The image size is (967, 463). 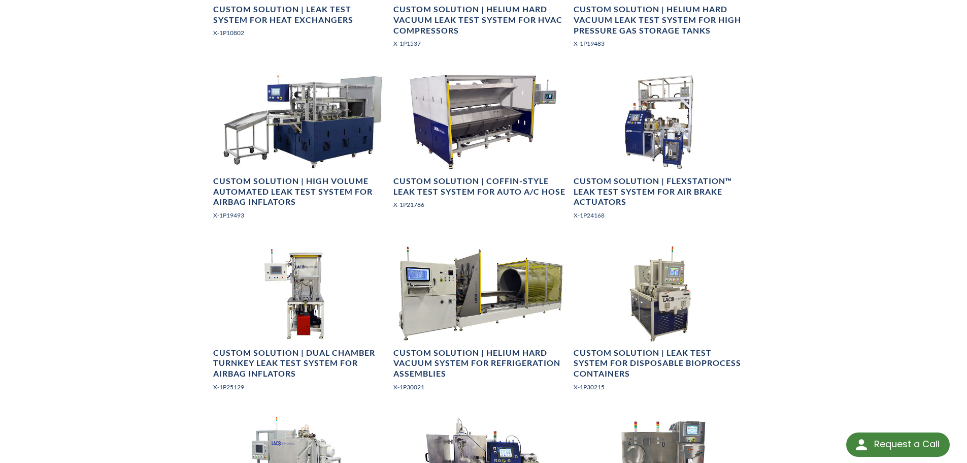 What do you see at coordinates (480, 145) in the screenshot?
I see `a: Front View of Coffin-Style Leak Test System for Auto/AC HoseCustom Solution | Coffin-Style Leak T...` at bounding box center [480, 145].